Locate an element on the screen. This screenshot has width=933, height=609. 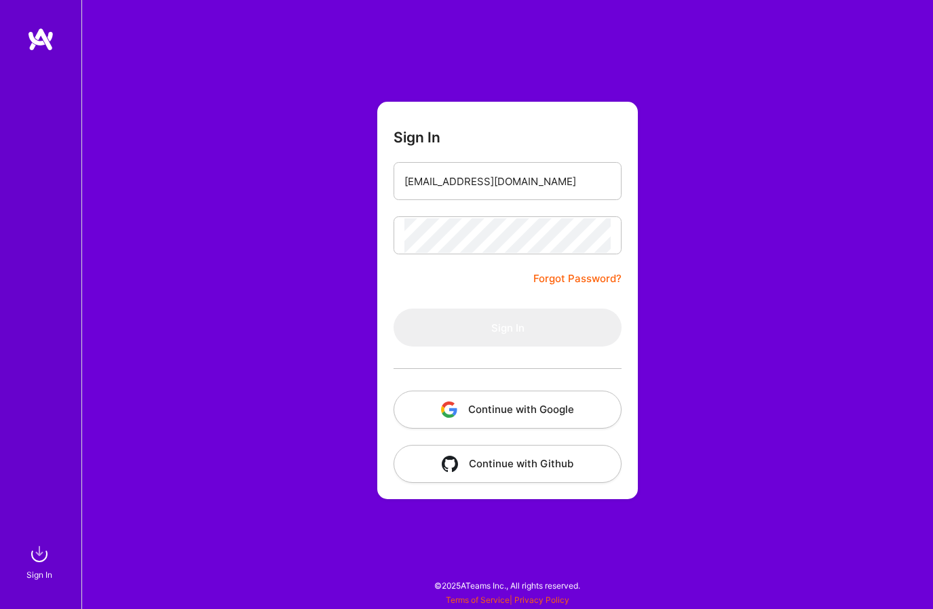
div: Sign In is located at coordinates (39, 575).